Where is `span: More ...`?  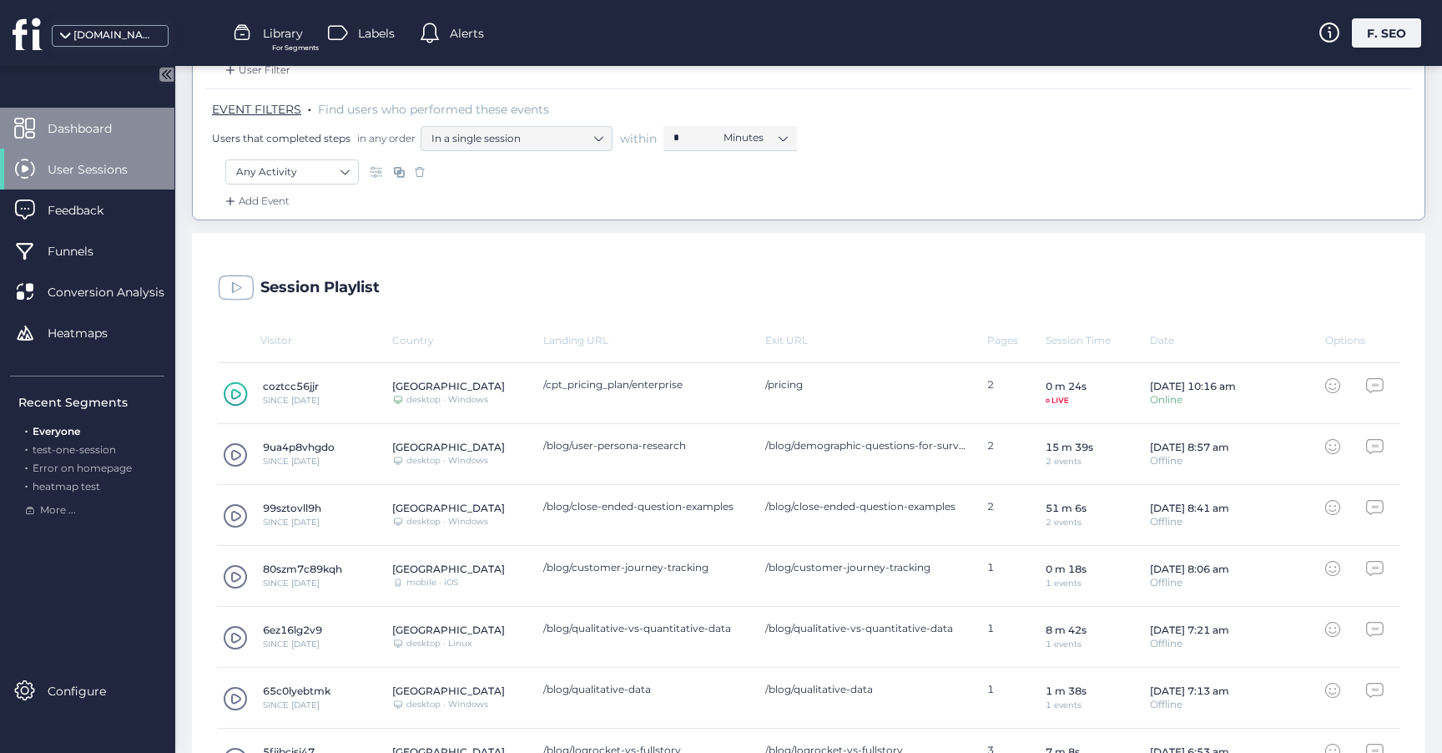 span: More ... is located at coordinates (58, 510).